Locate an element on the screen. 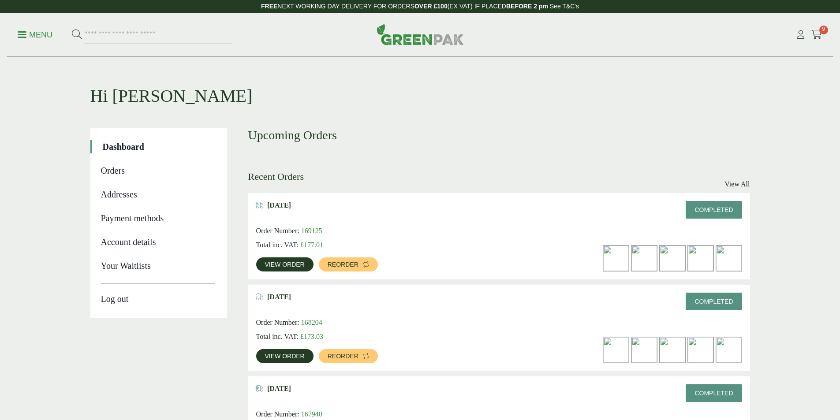 The width and height of the screenshot is (840, 420). img: 2830015-500ml-Bagasse-Tray-with-food-300x200.jpg is located at coordinates (616, 350).